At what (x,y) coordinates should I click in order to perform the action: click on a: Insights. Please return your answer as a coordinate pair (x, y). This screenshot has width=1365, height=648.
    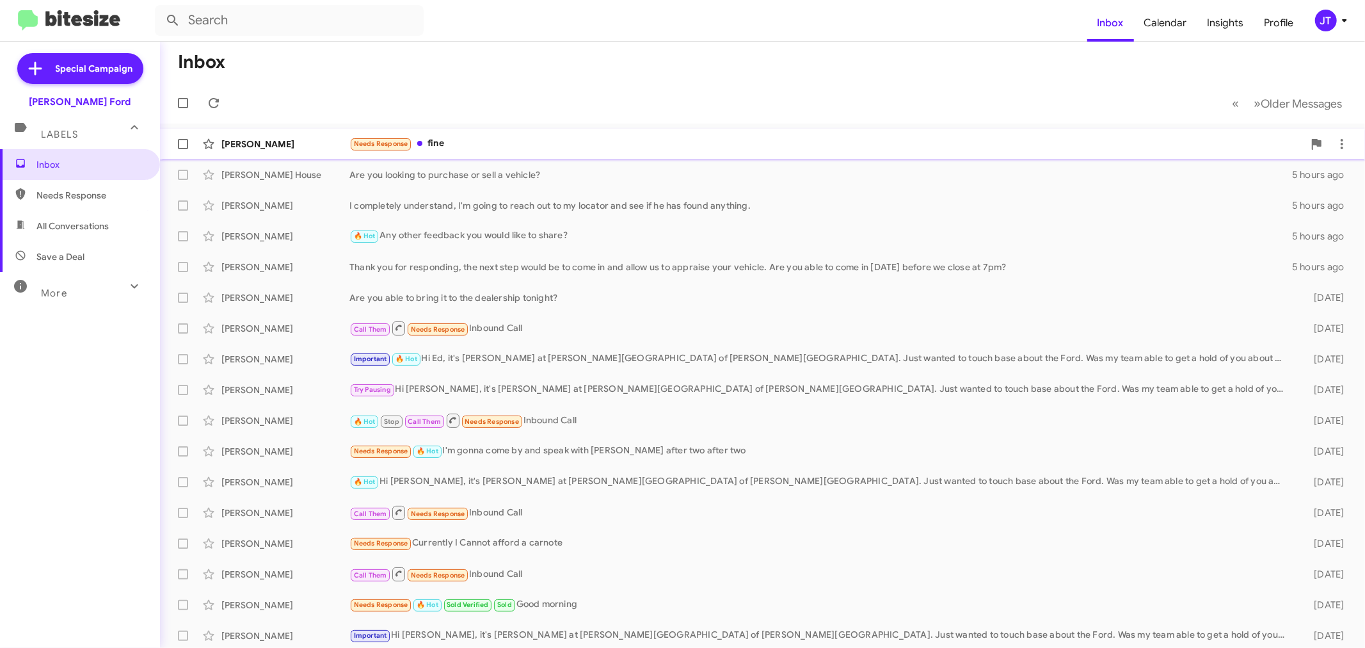
    Looking at the image, I should click on (1226, 23).